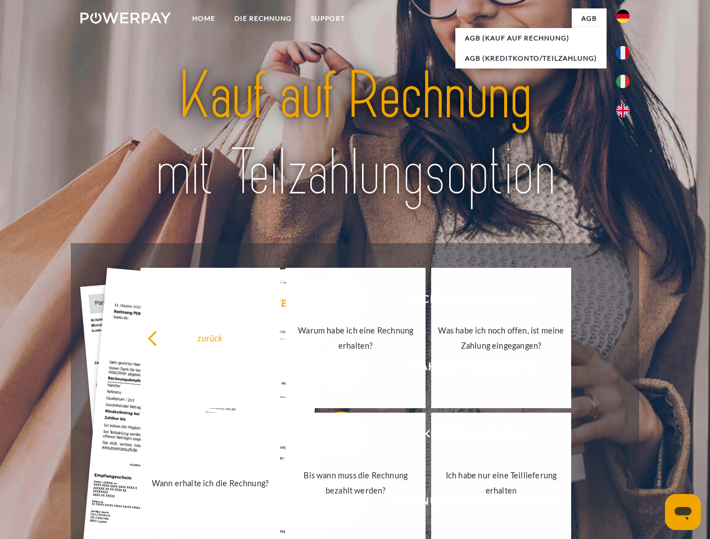  I want to click on div: Was habe ich noch offen, ist meine Zahlung eingegangen?, so click(501, 338).